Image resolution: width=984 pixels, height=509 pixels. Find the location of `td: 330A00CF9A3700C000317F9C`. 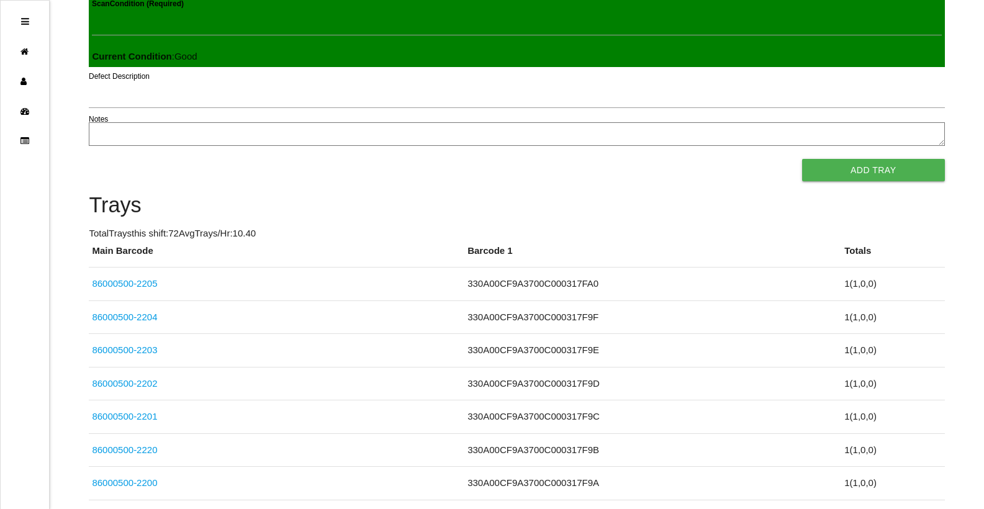

td: 330A00CF9A3700C000317F9C is located at coordinates (652, 417).